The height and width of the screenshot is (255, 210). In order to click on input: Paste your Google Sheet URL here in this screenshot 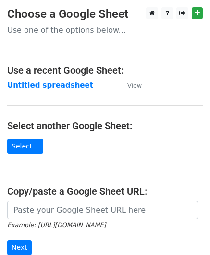, I will do `click(103, 210)`.